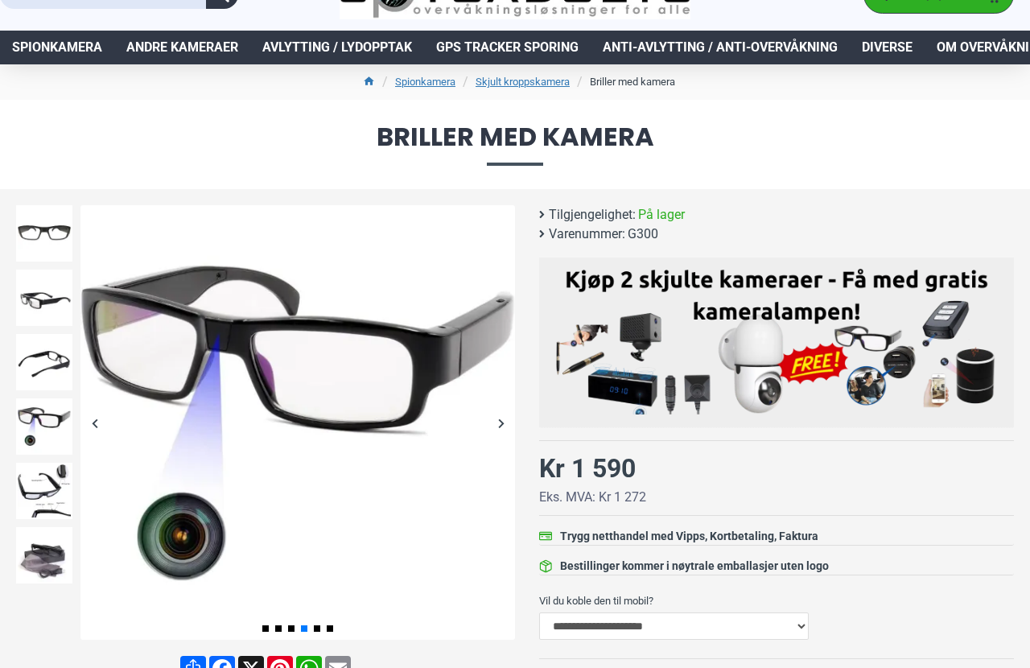 Image resolution: width=1030 pixels, height=668 pixels. Describe the element at coordinates (291, 628) in the screenshot. I see `span: Go to slide 3` at that location.